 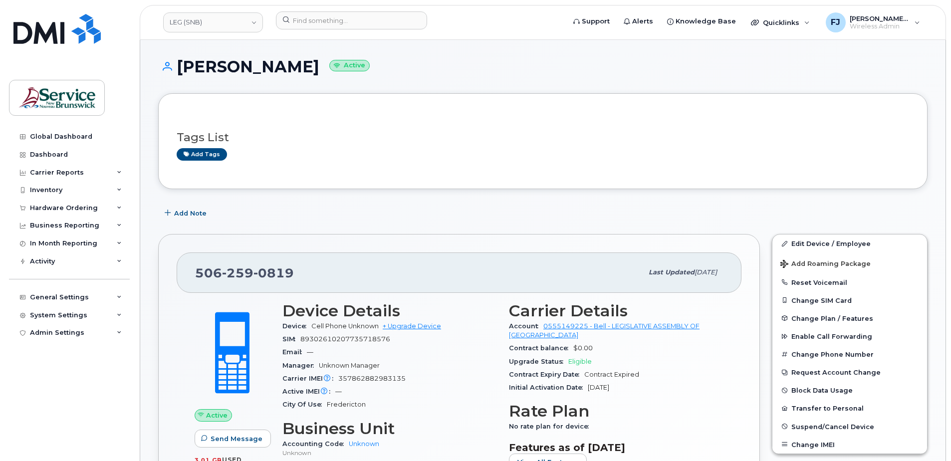 I want to click on span: Last updated, so click(x=672, y=272).